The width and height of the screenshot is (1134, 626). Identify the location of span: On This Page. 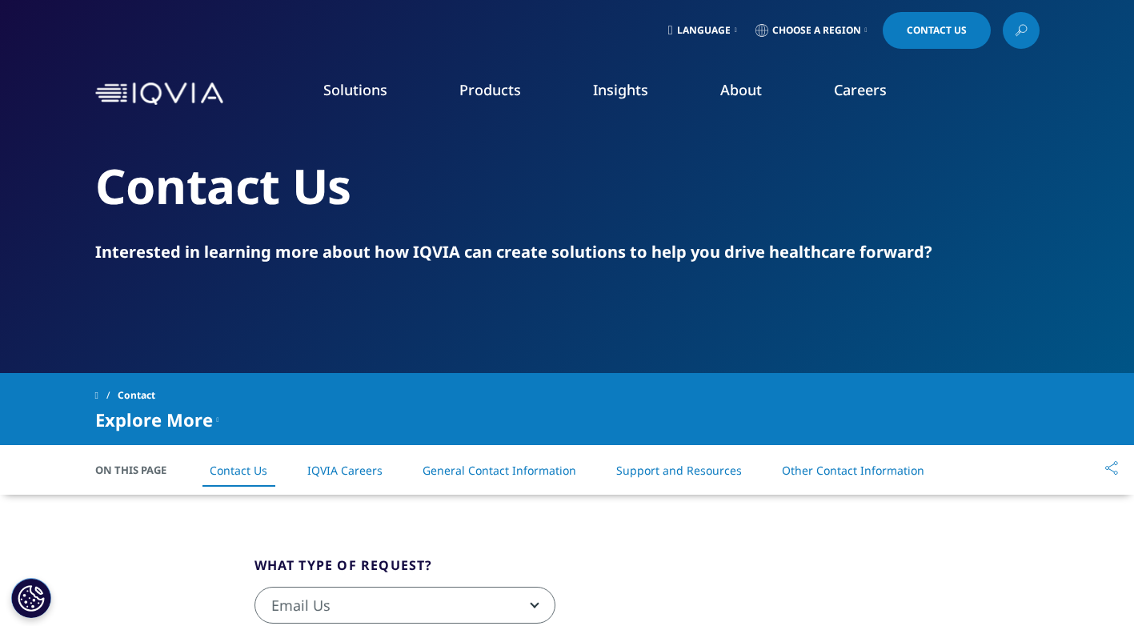
(139, 470).